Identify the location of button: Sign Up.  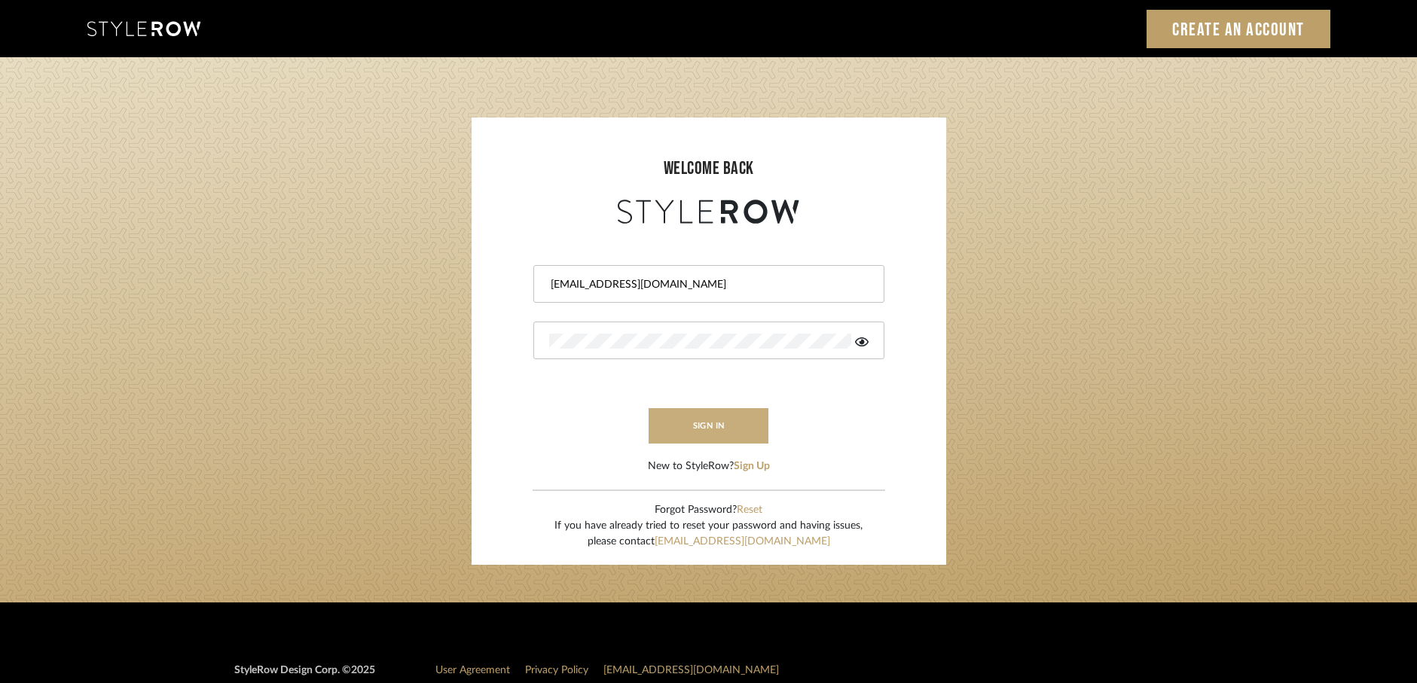
(752, 466).